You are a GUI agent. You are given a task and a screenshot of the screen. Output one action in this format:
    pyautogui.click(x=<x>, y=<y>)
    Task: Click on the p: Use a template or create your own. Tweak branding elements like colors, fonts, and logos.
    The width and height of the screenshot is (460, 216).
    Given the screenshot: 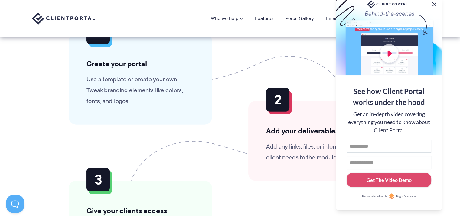 What is the action you would take?
    pyautogui.click(x=140, y=90)
    